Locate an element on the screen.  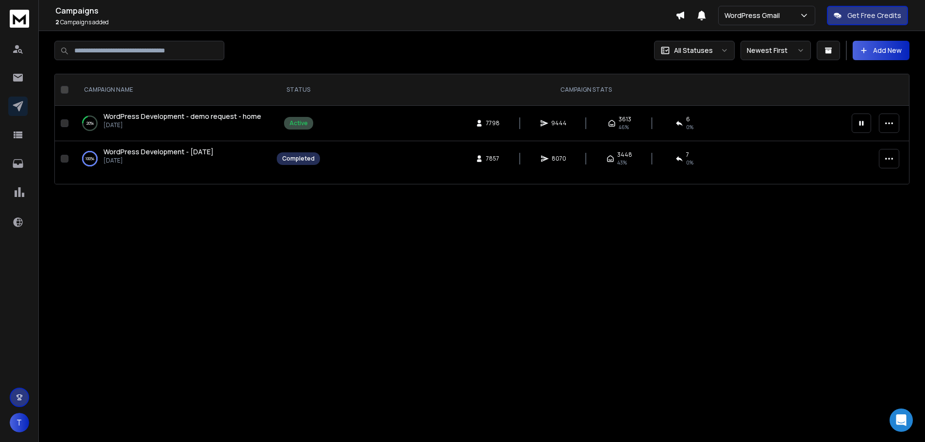
span: 7798 is located at coordinates (493, 123).